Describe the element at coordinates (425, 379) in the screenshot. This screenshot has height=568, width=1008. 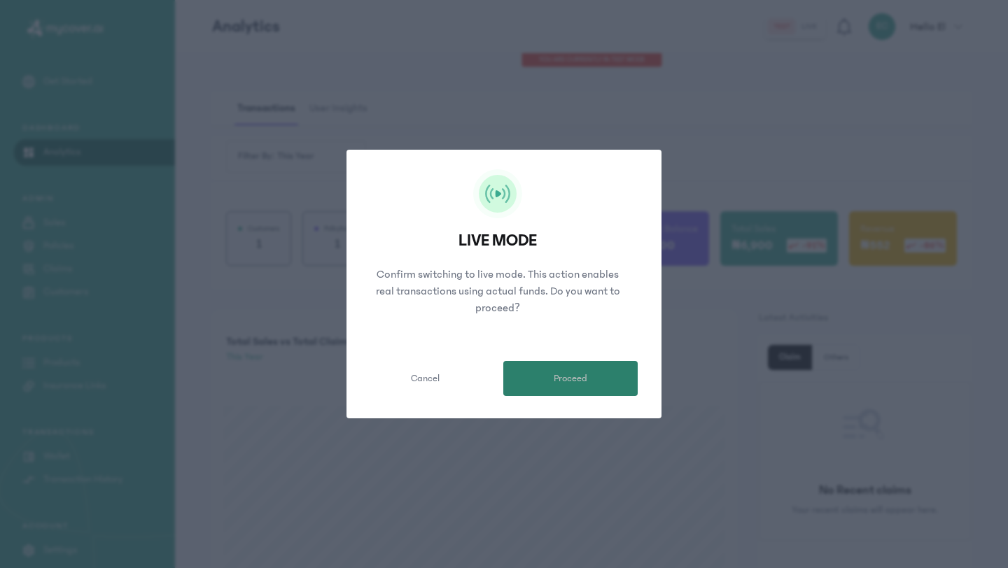
I see `button: Cancel` at that location.